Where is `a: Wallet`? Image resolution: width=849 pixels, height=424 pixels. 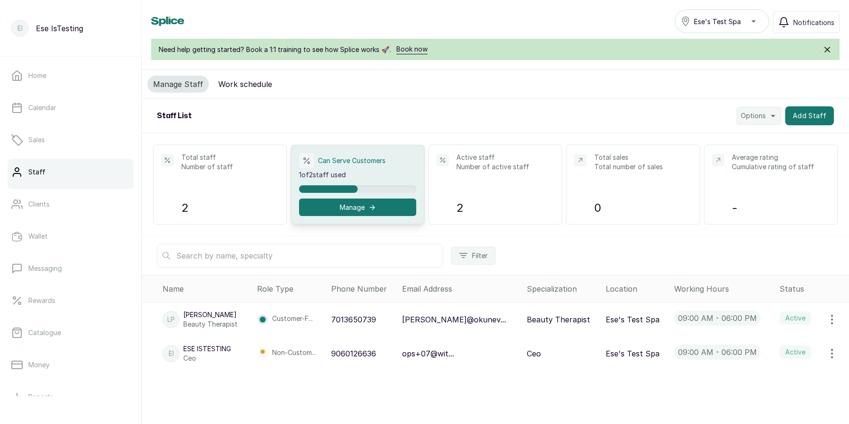
a: Wallet is located at coordinates (70, 236).